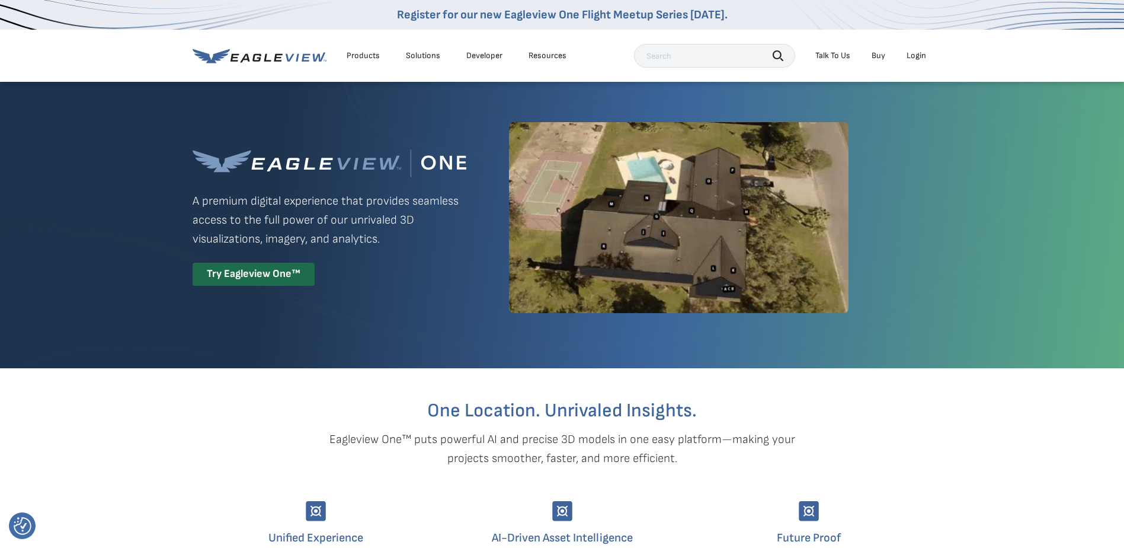 This screenshot has height=548, width=1124. I want to click on a: Developer, so click(484, 56).